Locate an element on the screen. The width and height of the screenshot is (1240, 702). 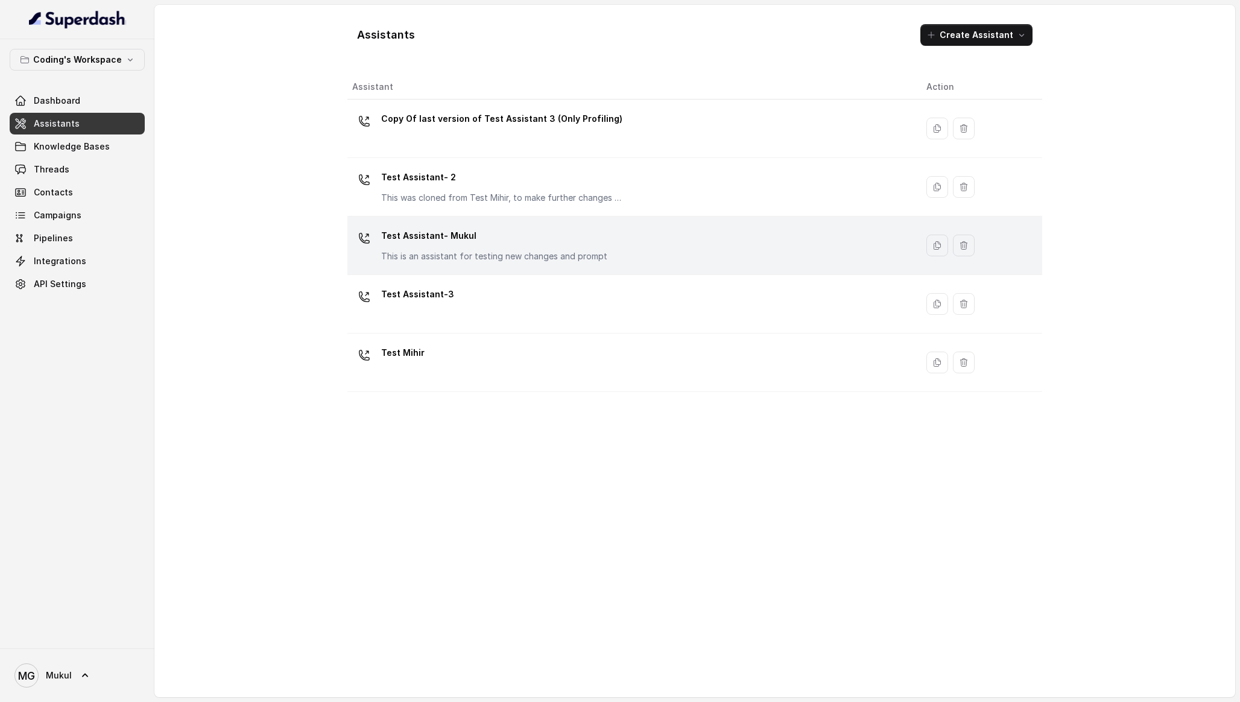
span: Mukul is located at coordinates (58, 675).